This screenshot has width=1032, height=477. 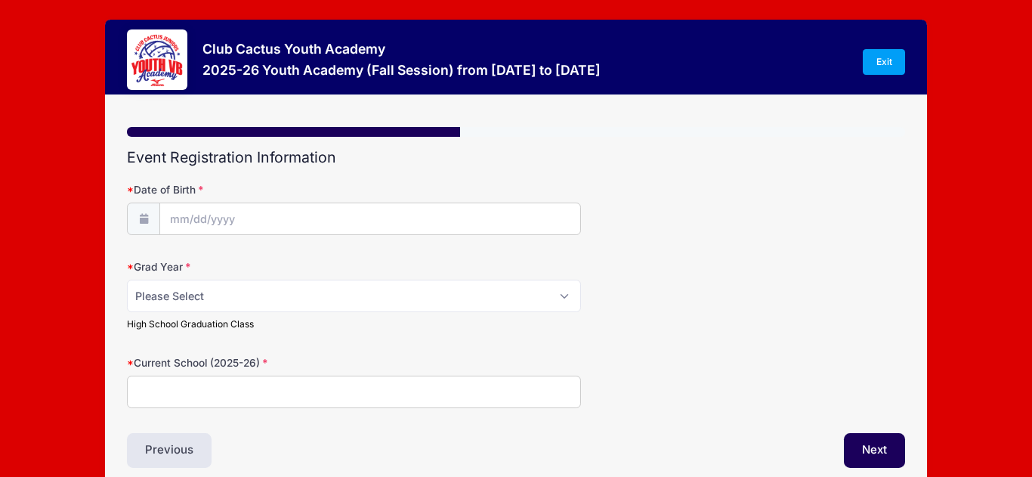 I want to click on label: Date of Birth, so click(x=256, y=190).